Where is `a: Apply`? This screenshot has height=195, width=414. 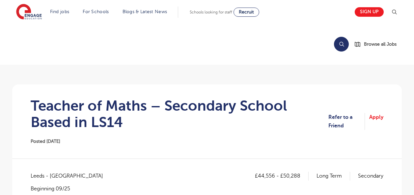 a: Apply is located at coordinates (376, 122).